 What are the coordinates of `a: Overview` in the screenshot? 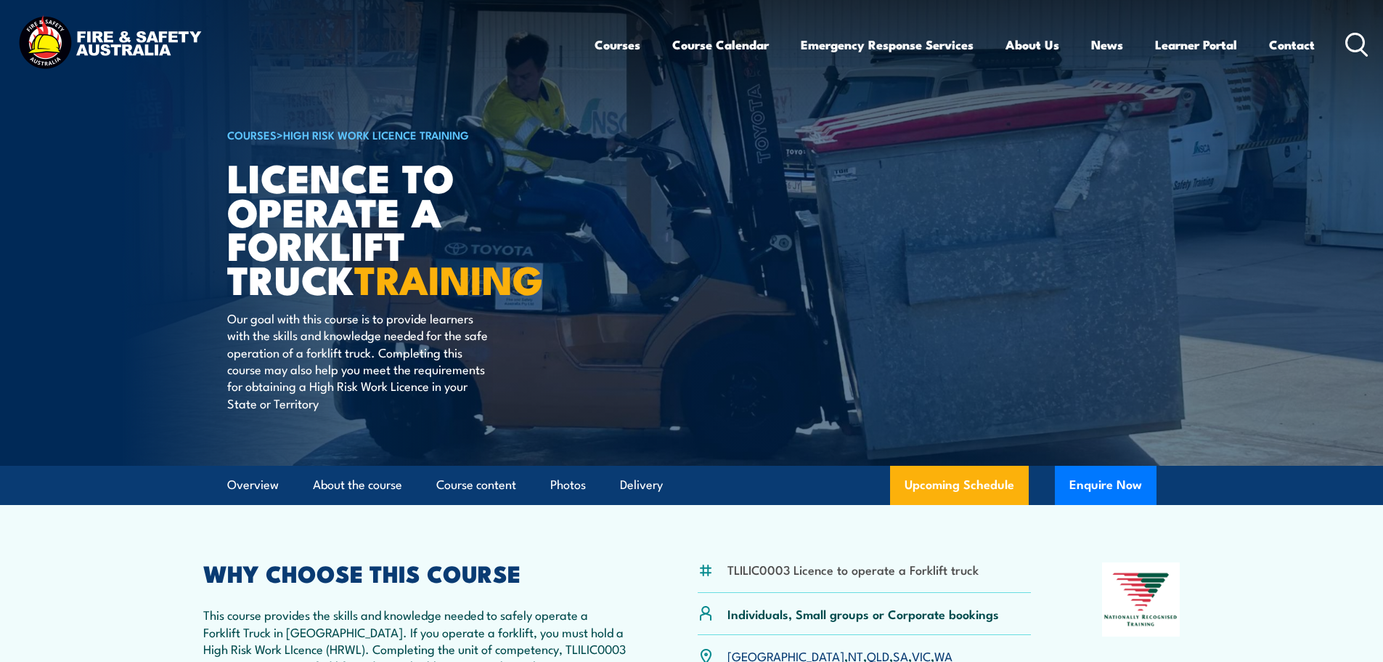 It's located at (253, 484).